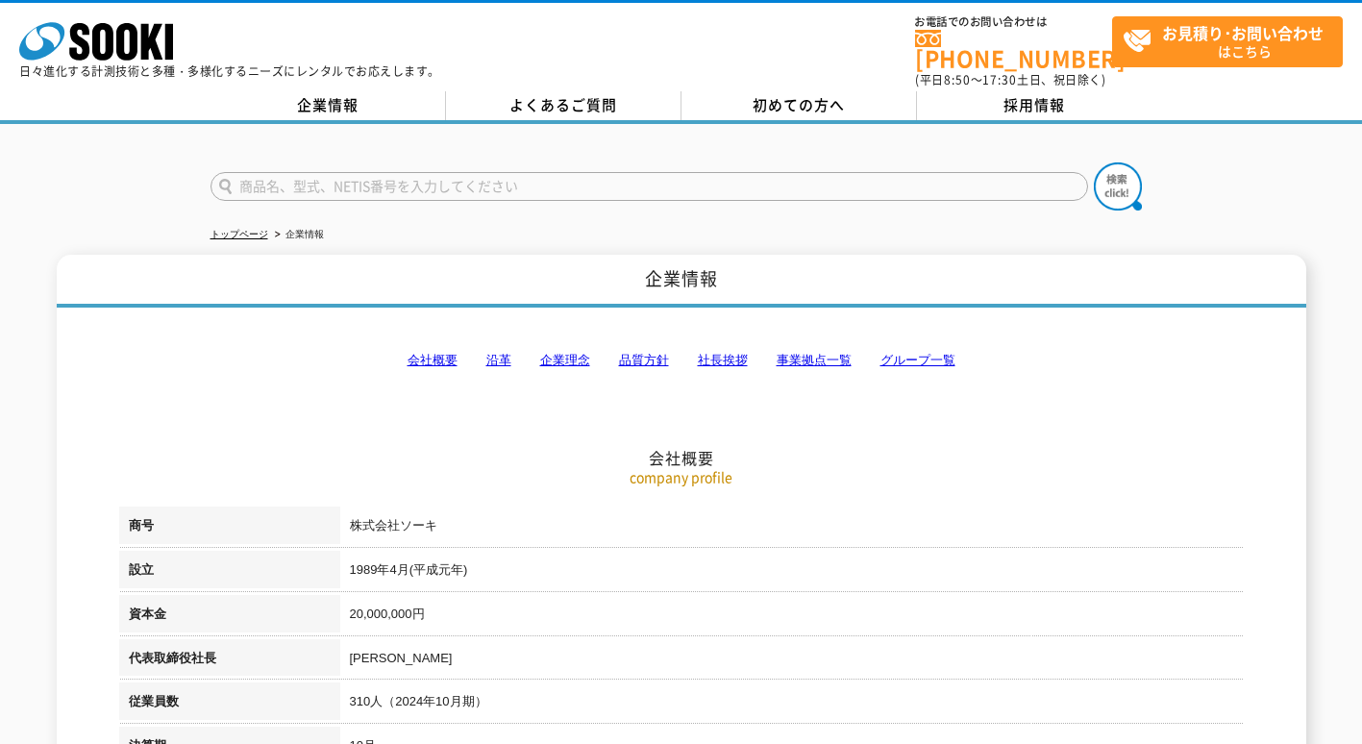  What do you see at coordinates (958, 80) in the screenshot?
I see `span: 8:50` at bounding box center [958, 80].